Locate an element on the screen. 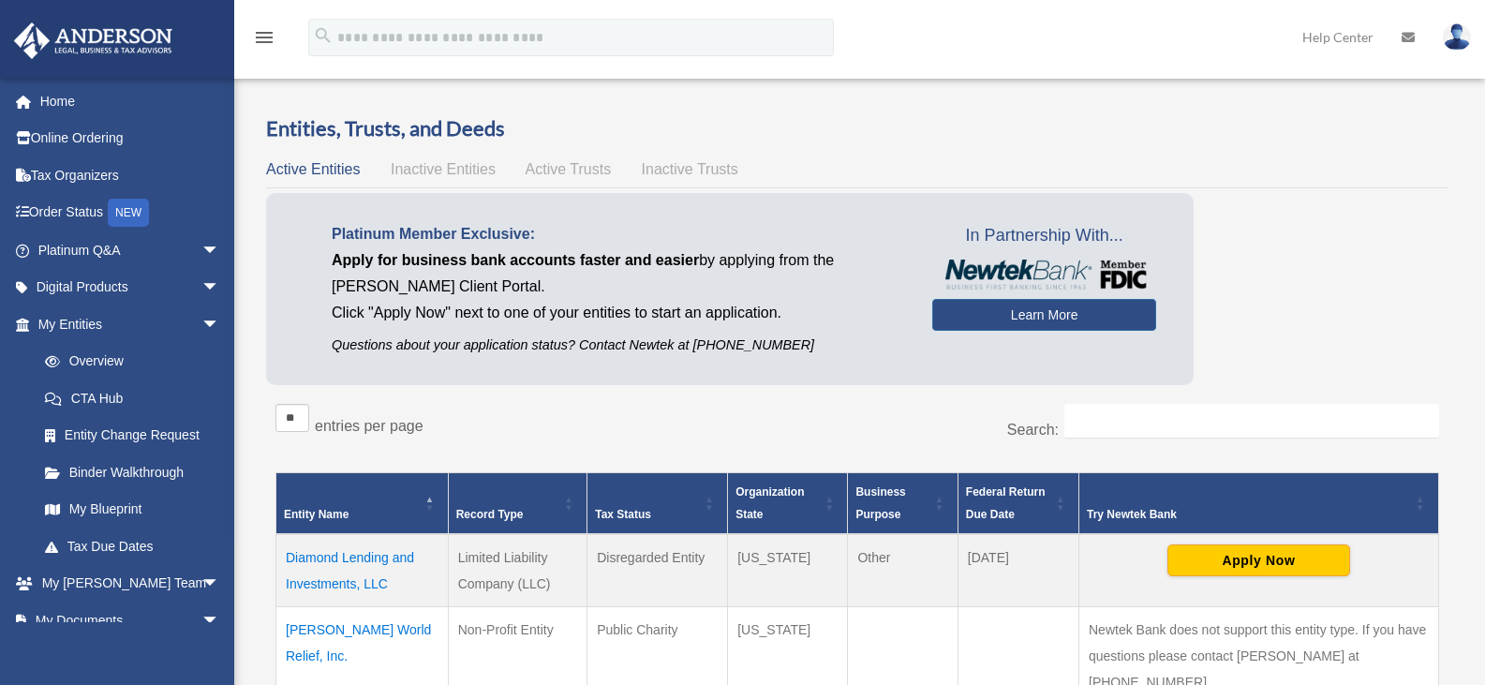  a: menu is located at coordinates (264, 40).